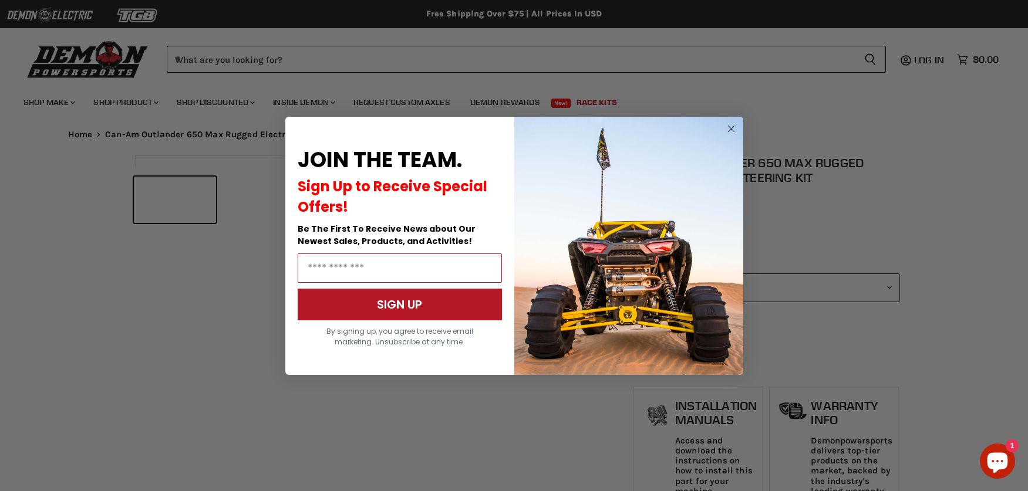  Describe the element at coordinates (386, 235) in the screenshot. I see `span: Be The First To Receive News about Our Newest Sales, Products, and Activities!` at that location.